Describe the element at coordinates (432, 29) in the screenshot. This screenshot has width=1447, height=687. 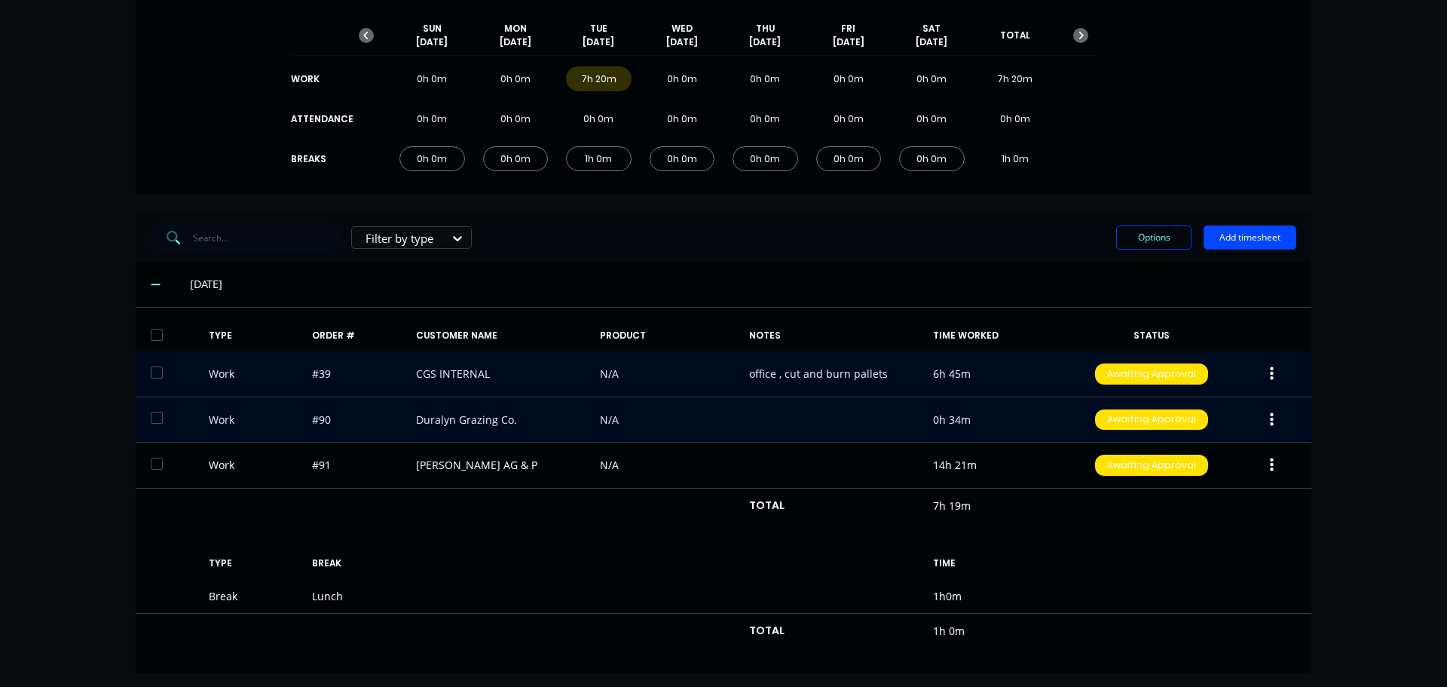
I see `span: SUN` at that location.